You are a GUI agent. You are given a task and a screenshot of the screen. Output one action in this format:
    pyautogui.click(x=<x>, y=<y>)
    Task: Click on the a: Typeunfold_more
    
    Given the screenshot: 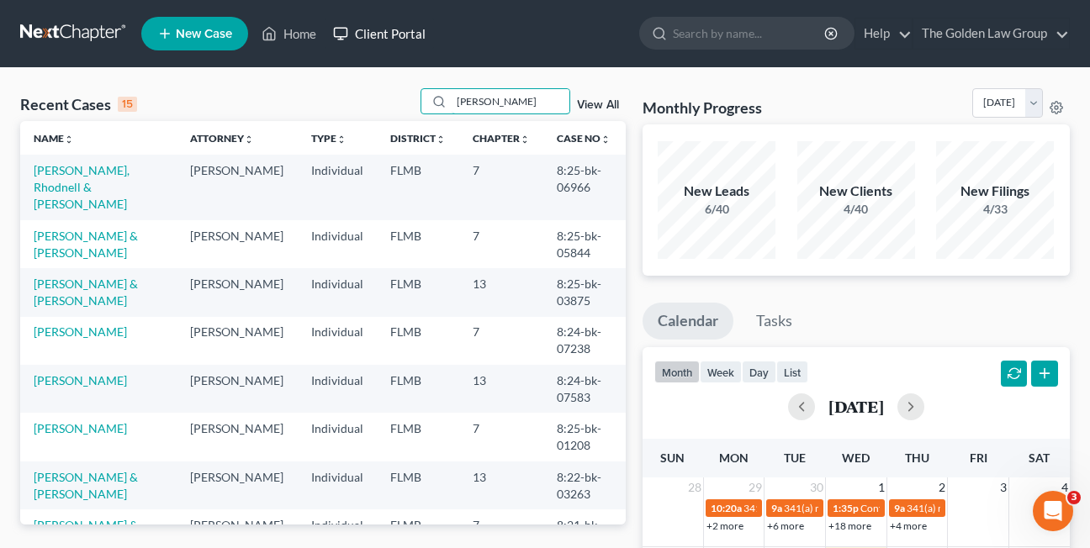 What is the action you would take?
    pyautogui.click(x=329, y=138)
    